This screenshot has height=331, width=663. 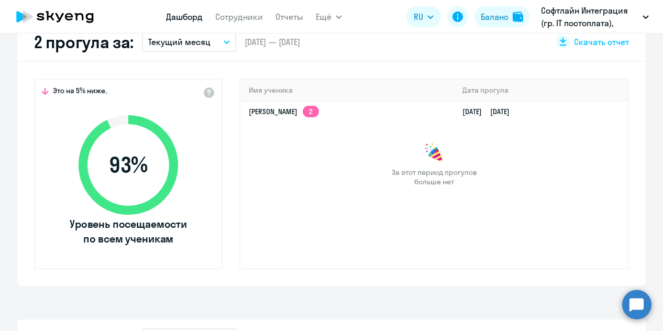 I want to click on span: RU, so click(x=419, y=17).